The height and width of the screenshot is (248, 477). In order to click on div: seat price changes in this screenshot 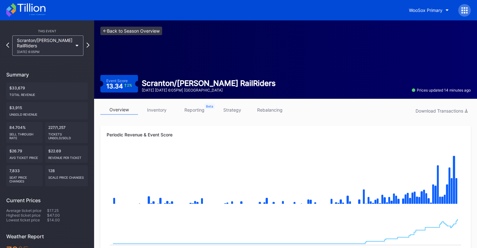, I will do `click(24, 178)`.